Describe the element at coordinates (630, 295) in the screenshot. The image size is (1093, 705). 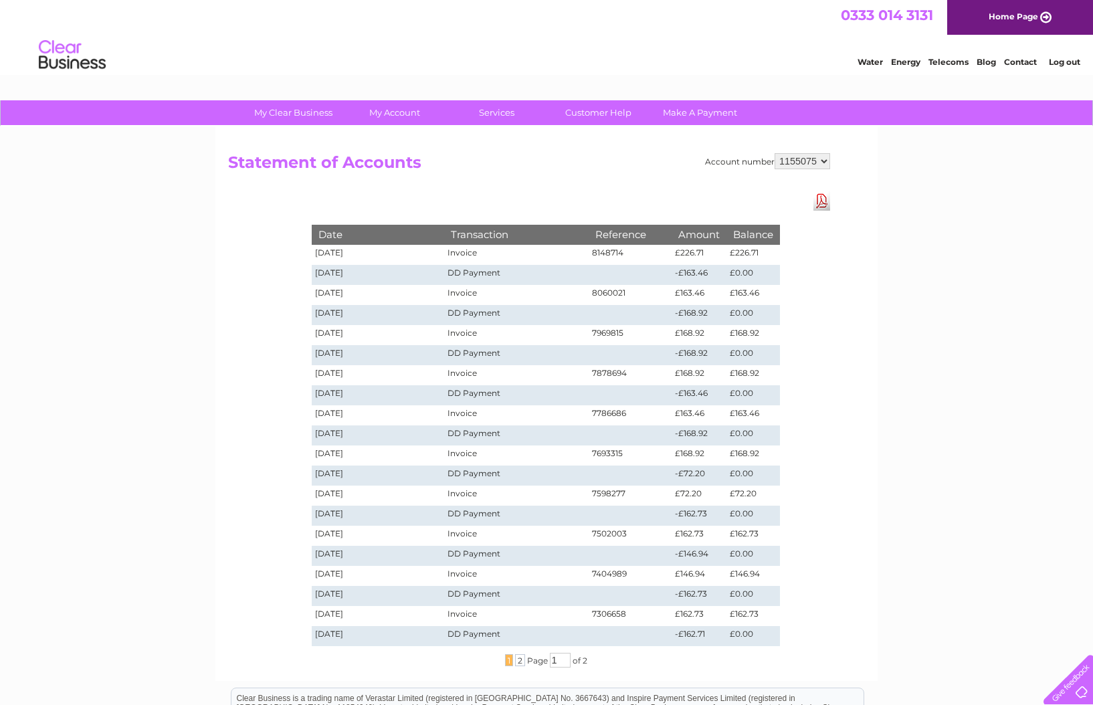
I see `td: 8060021` at that location.